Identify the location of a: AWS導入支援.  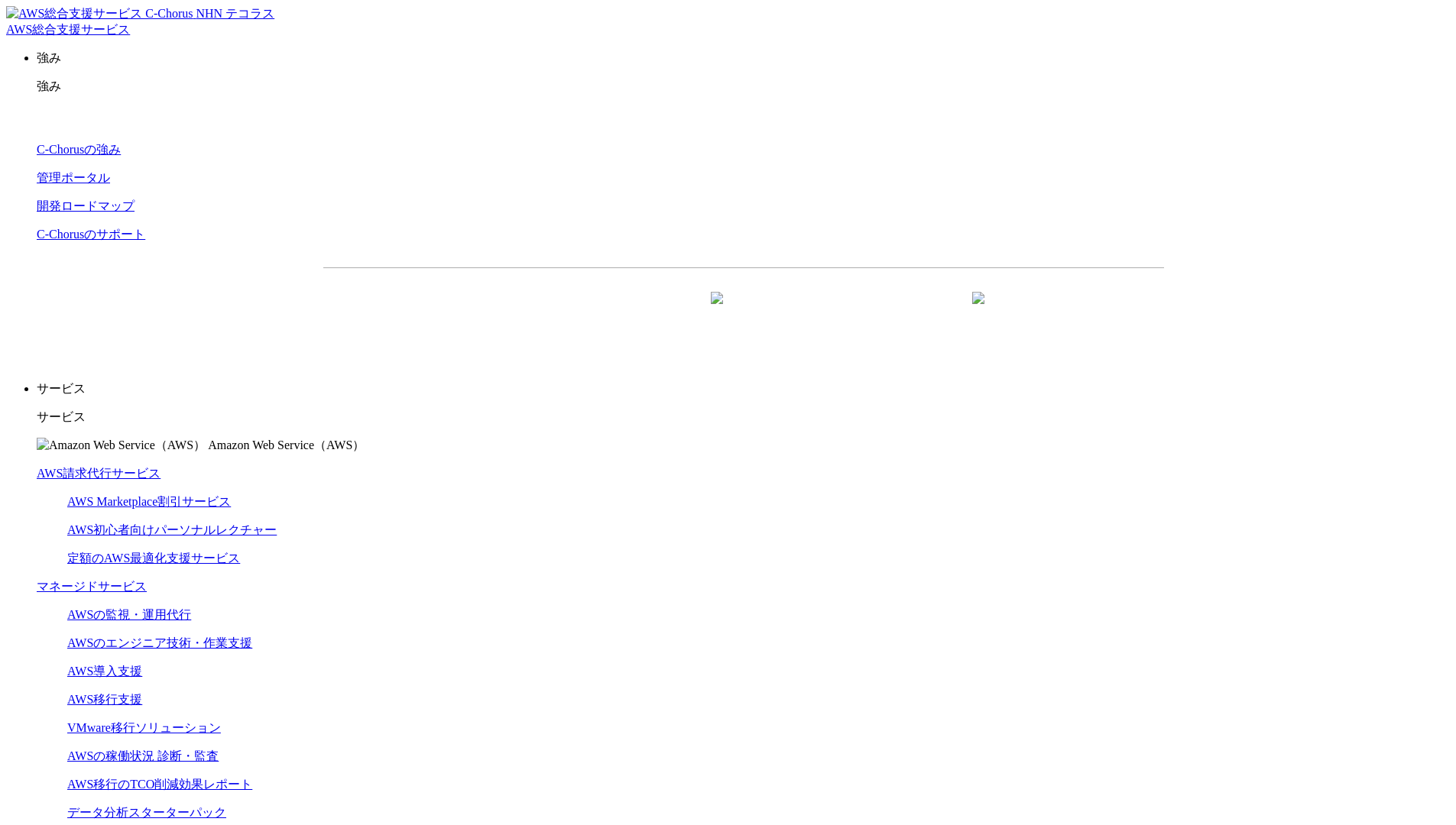
(105, 671).